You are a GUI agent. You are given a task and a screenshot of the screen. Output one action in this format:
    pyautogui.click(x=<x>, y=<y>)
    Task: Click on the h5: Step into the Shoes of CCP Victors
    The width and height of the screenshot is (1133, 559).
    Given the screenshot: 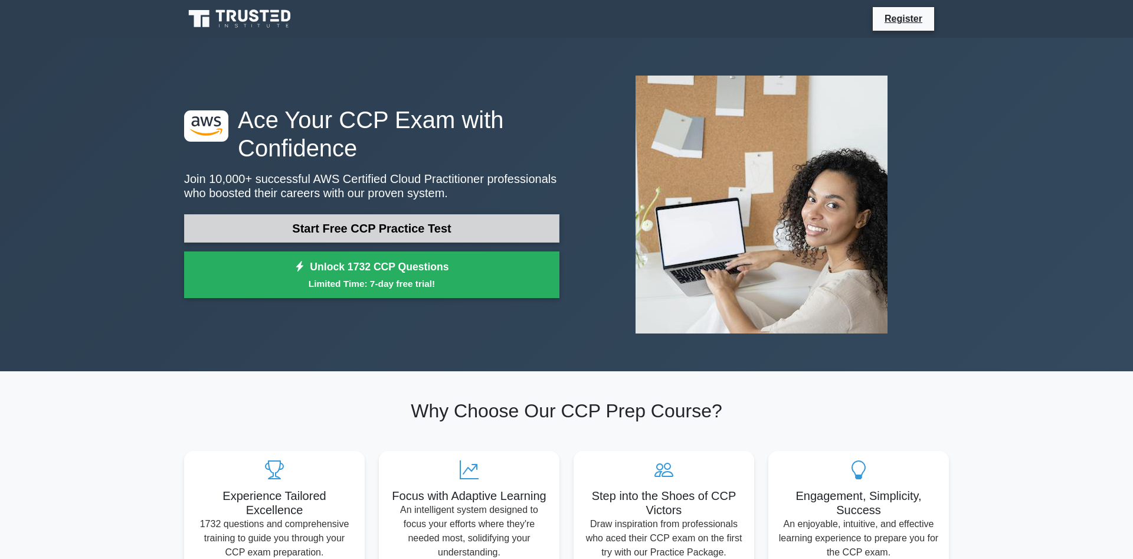 What is the action you would take?
    pyautogui.click(x=664, y=503)
    